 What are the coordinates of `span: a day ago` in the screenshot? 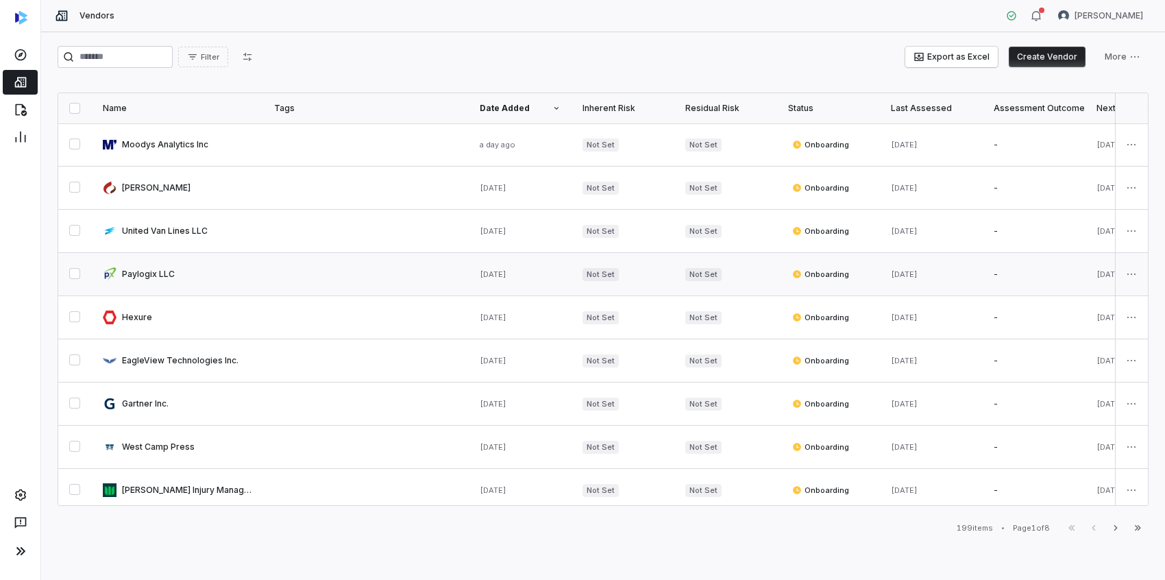 It's located at (498, 145).